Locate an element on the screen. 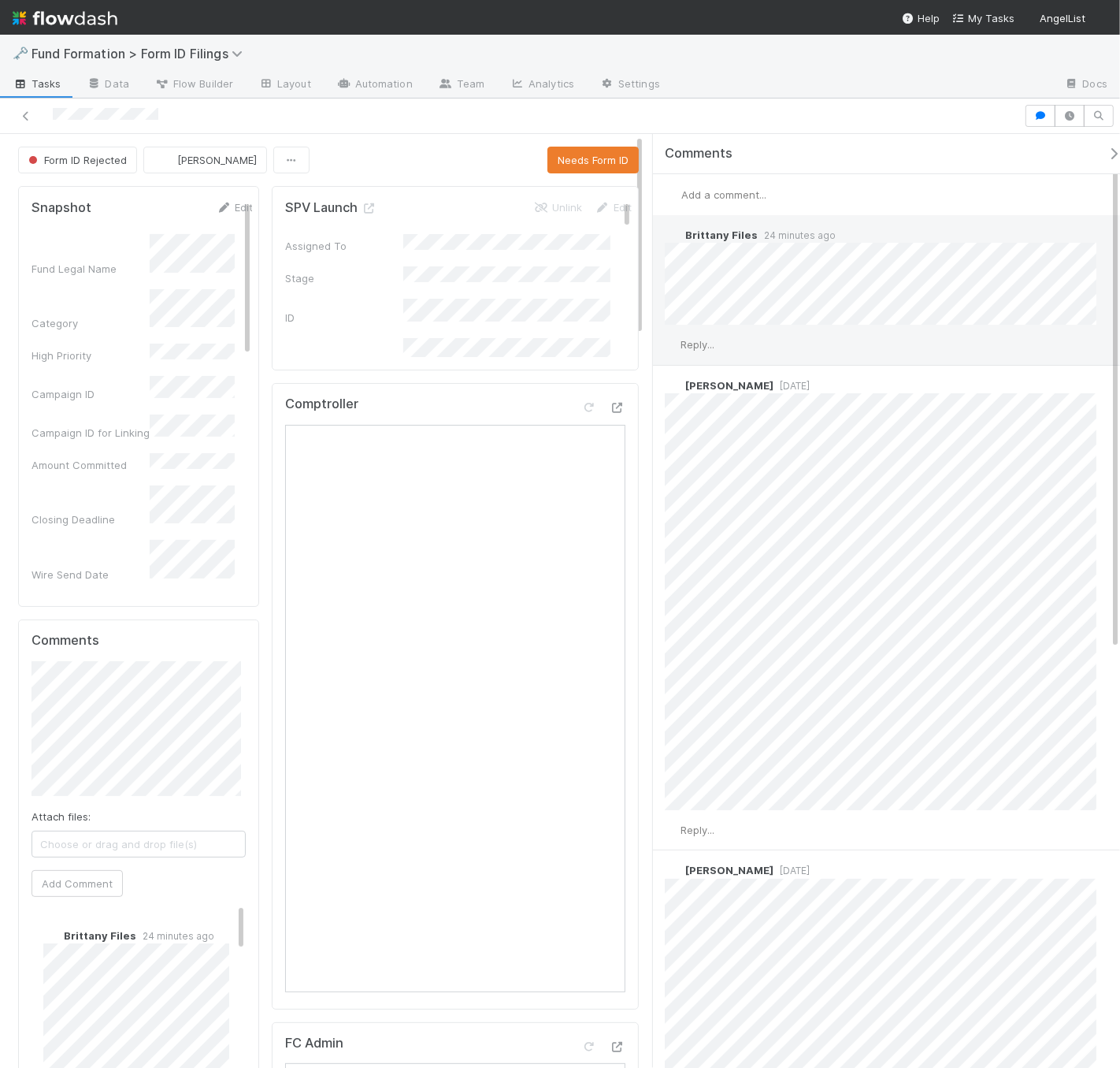  span: My Tasks is located at coordinates (983, 18).